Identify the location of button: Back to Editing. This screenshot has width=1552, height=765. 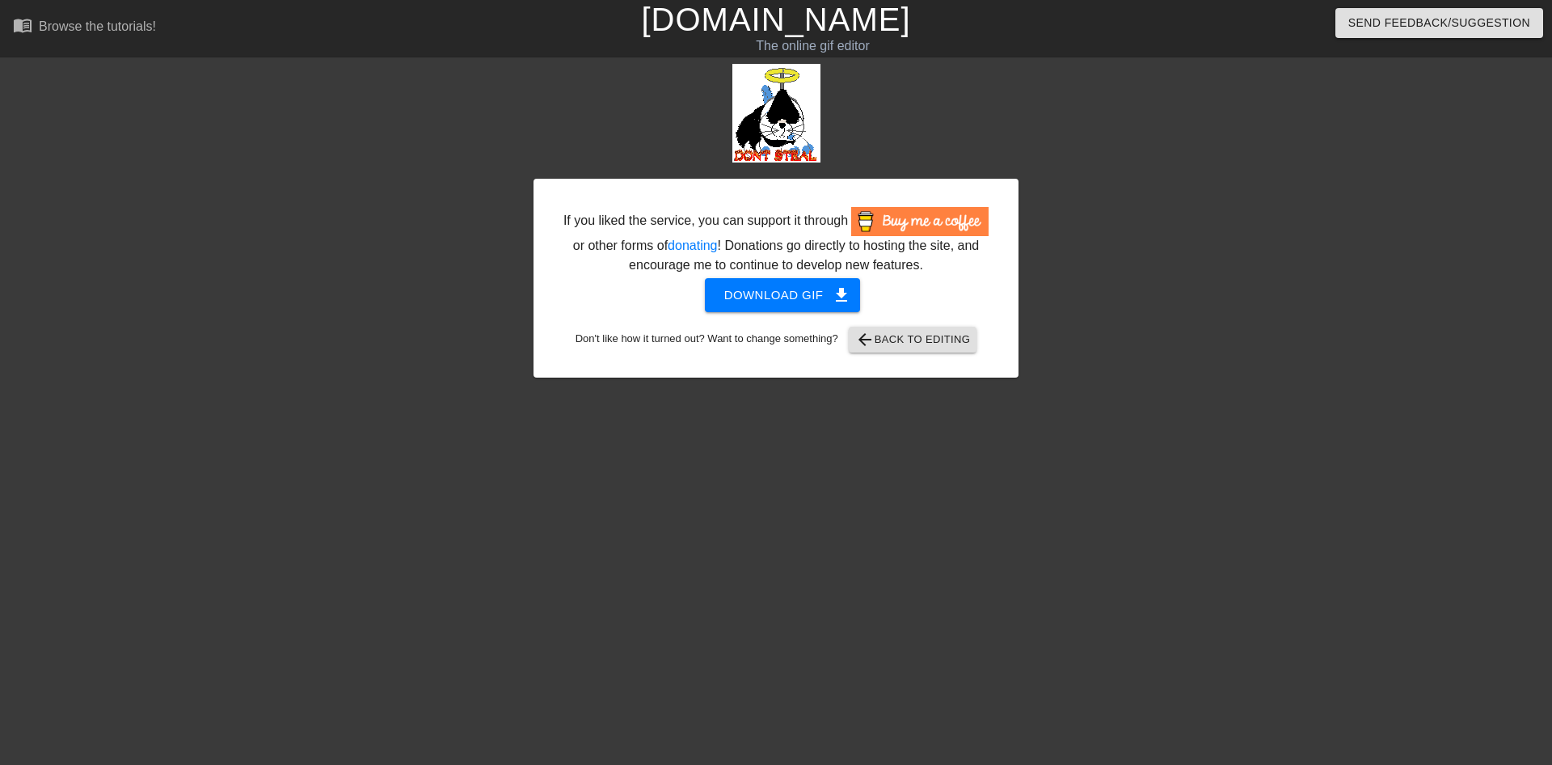
(913, 339).